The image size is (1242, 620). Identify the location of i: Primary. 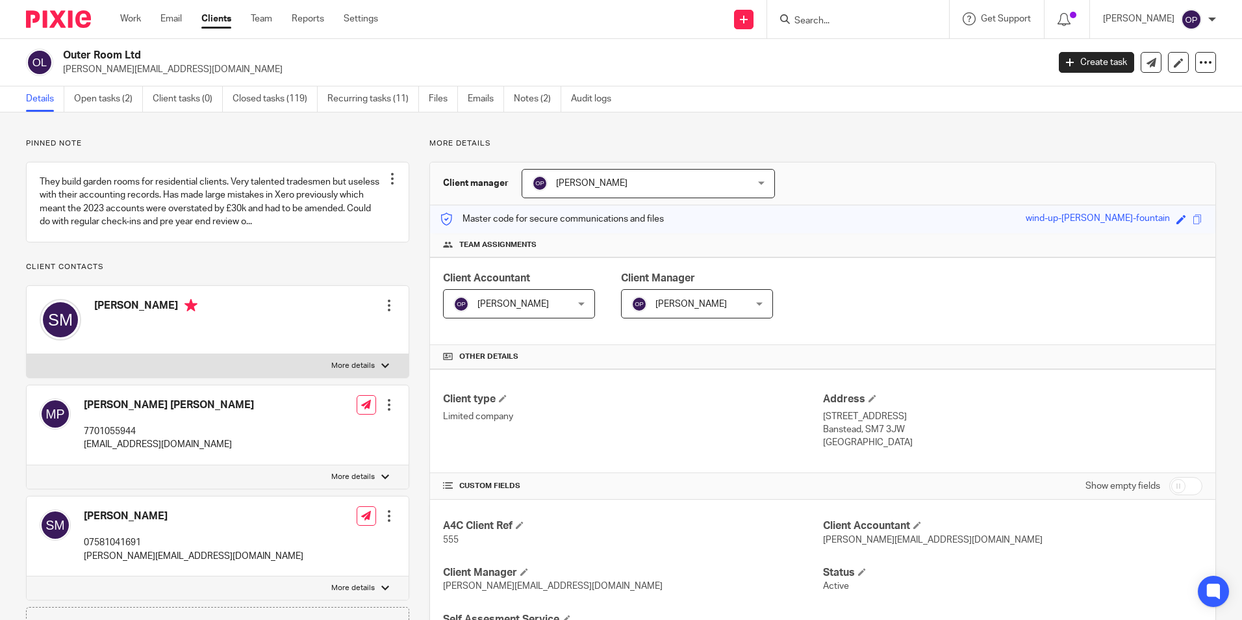
(191, 305).